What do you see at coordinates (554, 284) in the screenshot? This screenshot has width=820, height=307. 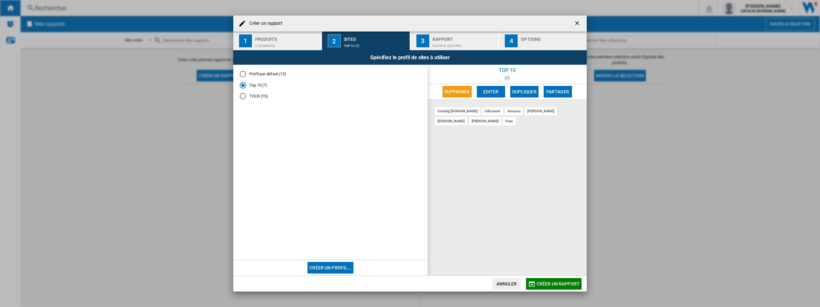 I see `button: Créer un rapport` at bounding box center [554, 284].